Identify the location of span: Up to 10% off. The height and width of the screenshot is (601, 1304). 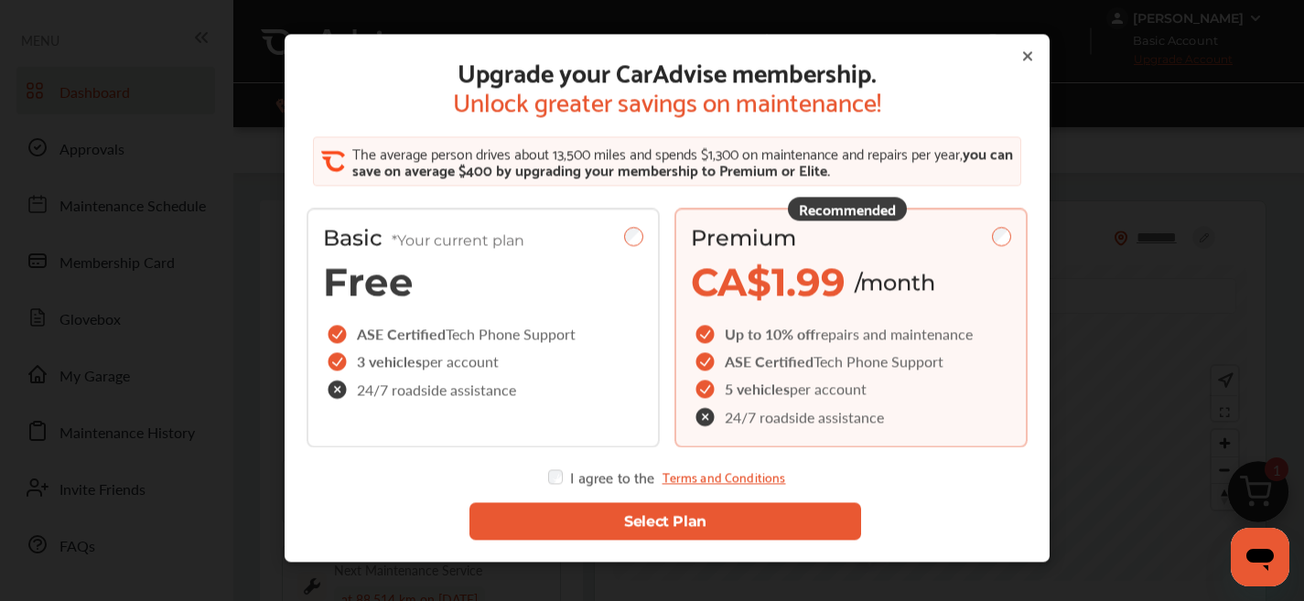
(770, 333).